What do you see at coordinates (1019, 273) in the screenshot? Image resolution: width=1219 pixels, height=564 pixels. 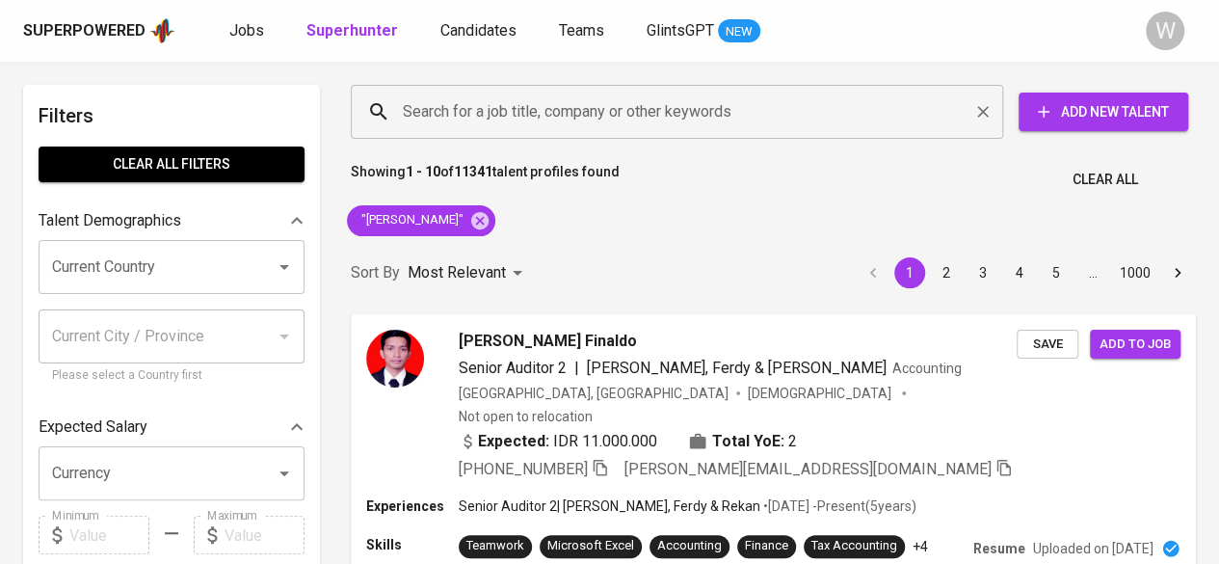 I see `button: Go to page 4` at bounding box center [1019, 273].